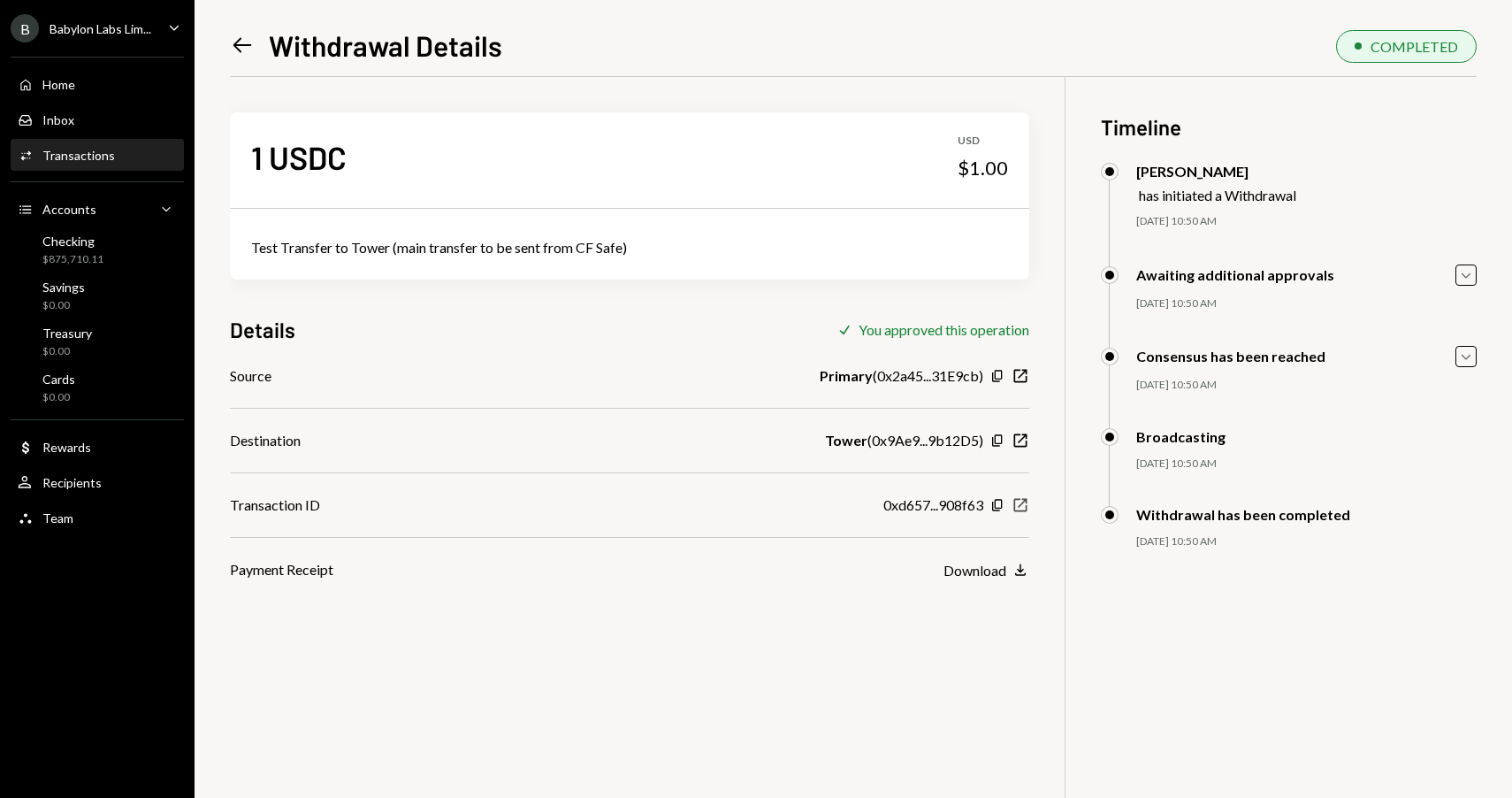 This screenshot has height=798, width=1512. What do you see at coordinates (66, 447) in the screenshot?
I see `div: Rewards` at bounding box center [66, 447].